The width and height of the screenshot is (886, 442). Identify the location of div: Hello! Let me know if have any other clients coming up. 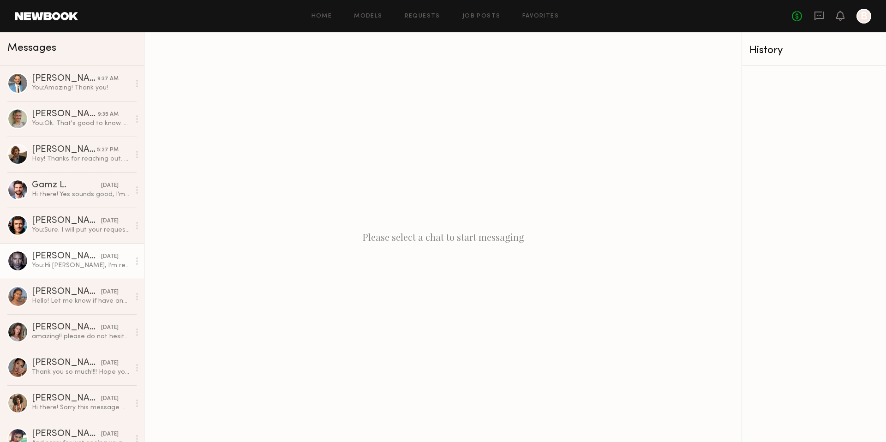
(81, 301).